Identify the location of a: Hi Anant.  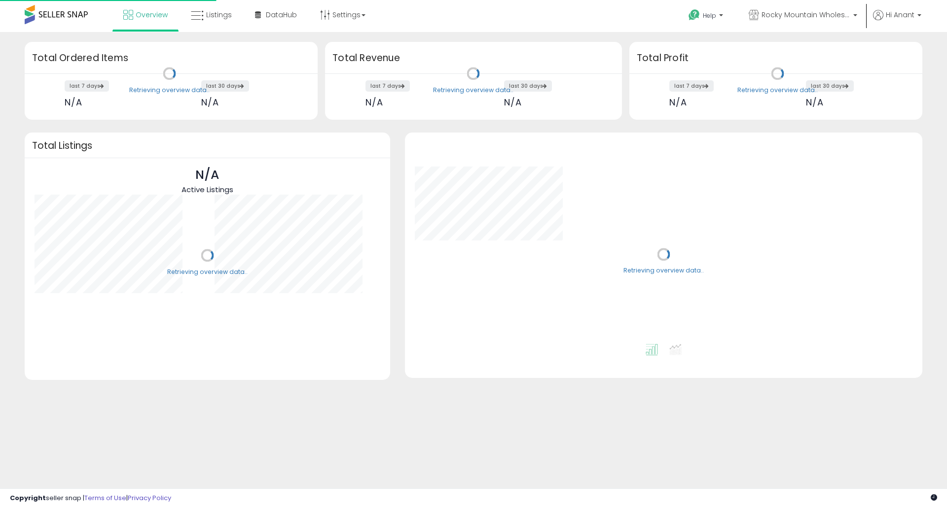
(897, 21).